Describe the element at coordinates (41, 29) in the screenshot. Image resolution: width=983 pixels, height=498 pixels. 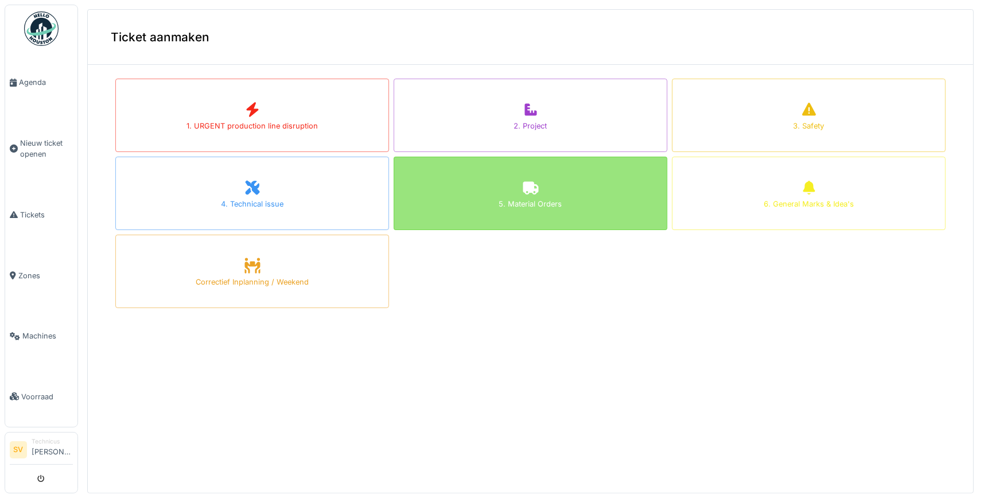
I see `img: Badge_color-CXgf-gQk.svg` at that location.